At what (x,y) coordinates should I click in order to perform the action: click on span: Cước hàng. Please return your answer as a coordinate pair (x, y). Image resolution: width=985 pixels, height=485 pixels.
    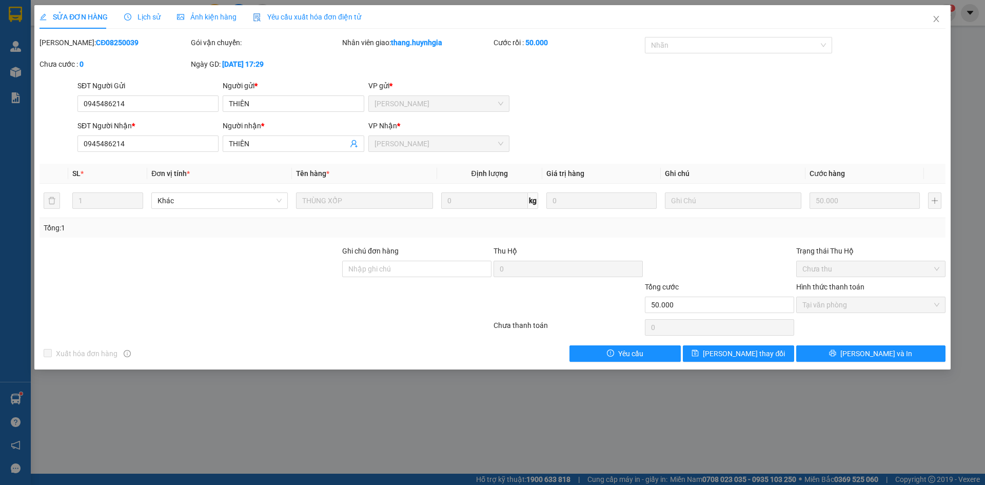
    Looking at the image, I should click on (827, 173).